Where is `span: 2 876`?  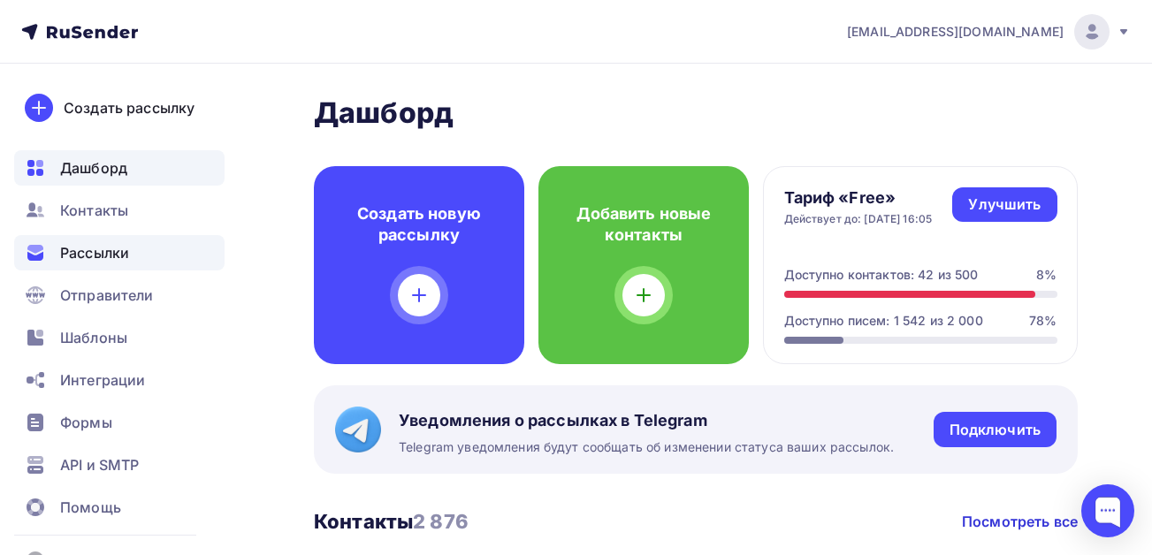
span: 2 876 is located at coordinates (440, 521).